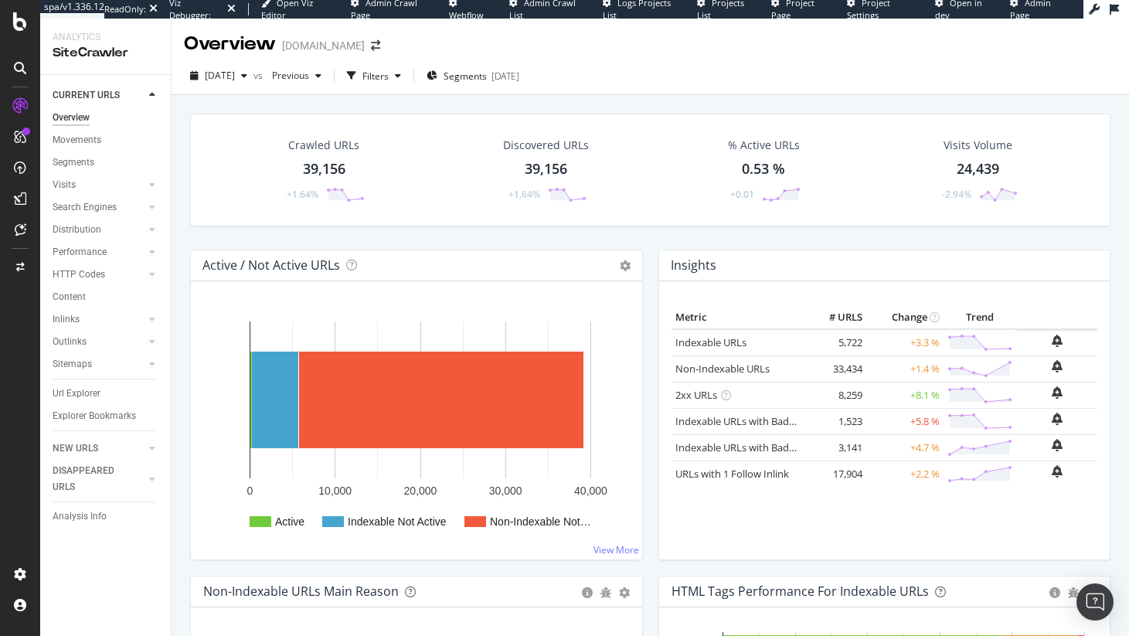  I want to click on div: SiteCrawler, so click(105, 53).